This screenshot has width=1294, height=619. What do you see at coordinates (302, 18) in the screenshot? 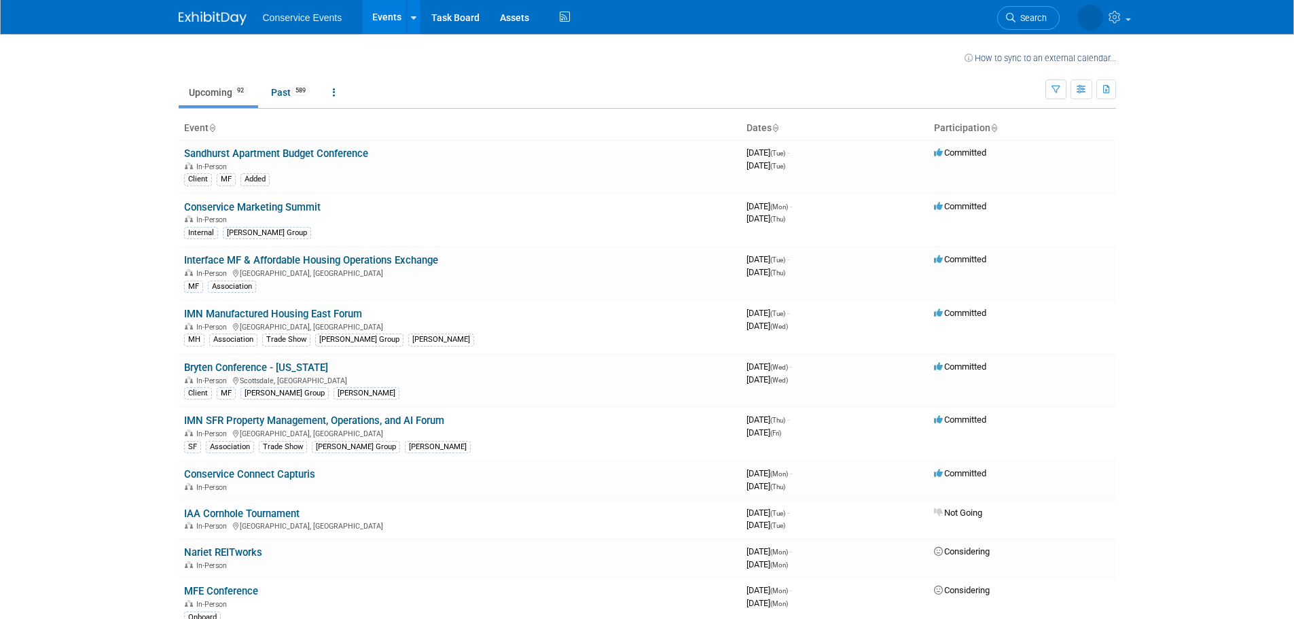
I see `span: Conservice Events` at bounding box center [302, 18].